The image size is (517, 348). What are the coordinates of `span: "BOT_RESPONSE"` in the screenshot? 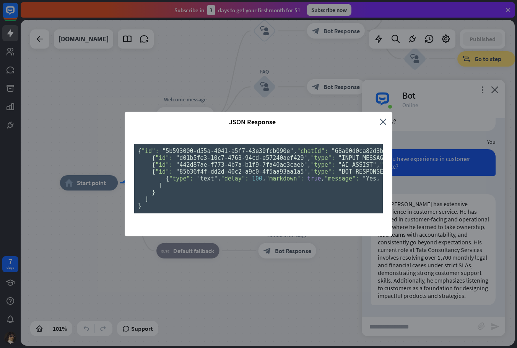 It's located at (362, 172).